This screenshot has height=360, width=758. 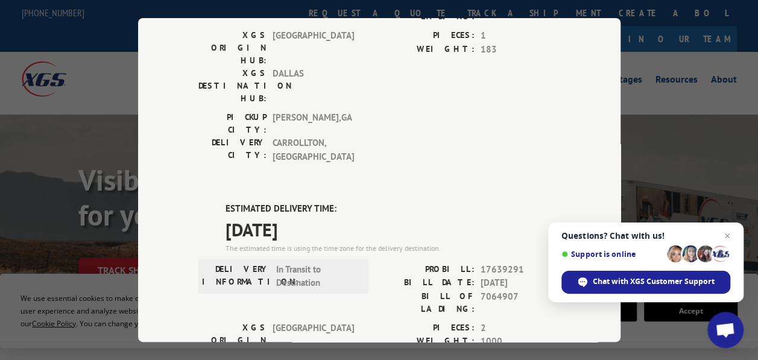 I want to click on span: 1000, so click(x=520, y=341).